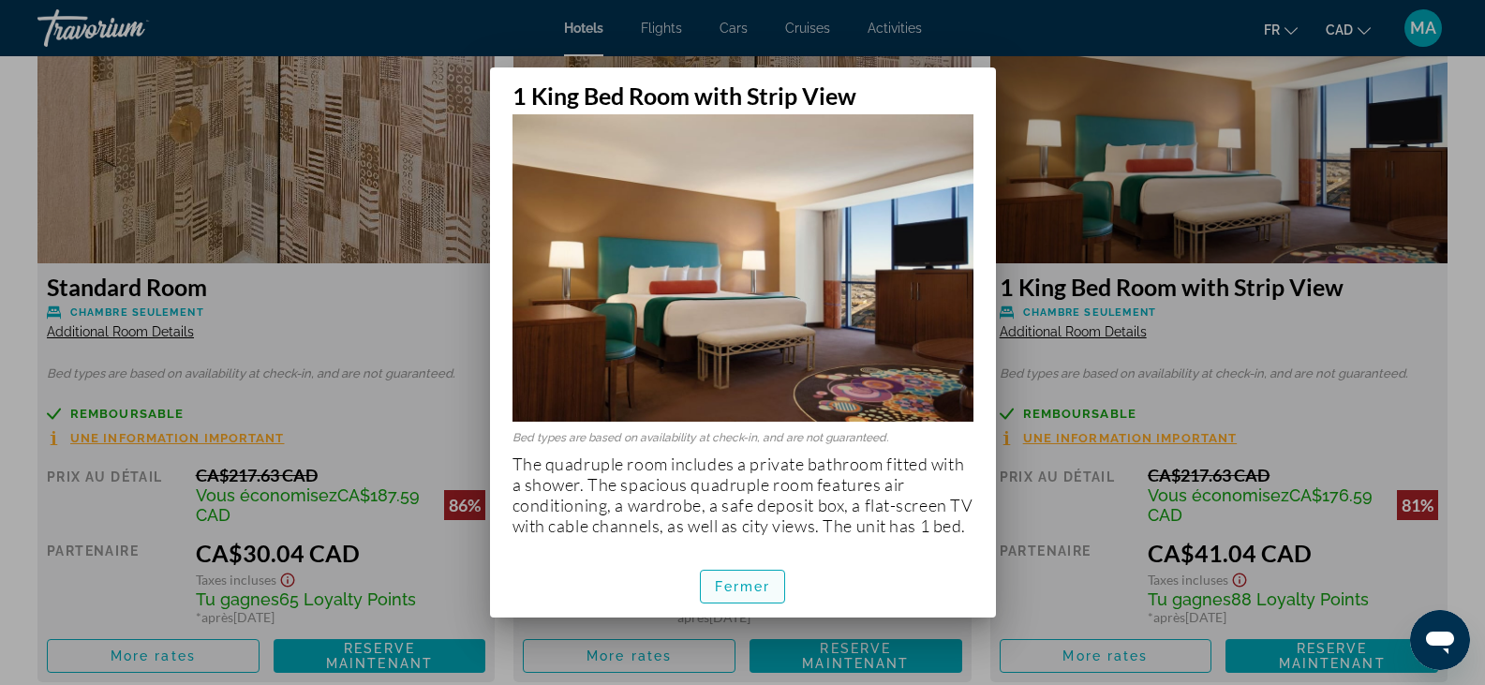  I want to click on p: Bed types are based on availability at check-in, and are not guaranteed., so click(743, 438).